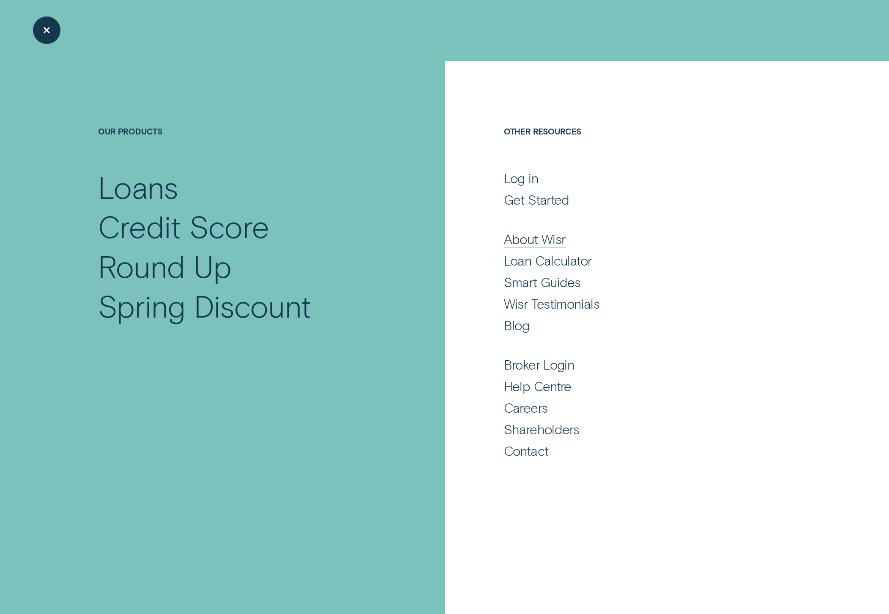 The image size is (889, 614). What do you see at coordinates (526, 450) in the screenshot?
I see `div: Contact` at bounding box center [526, 450].